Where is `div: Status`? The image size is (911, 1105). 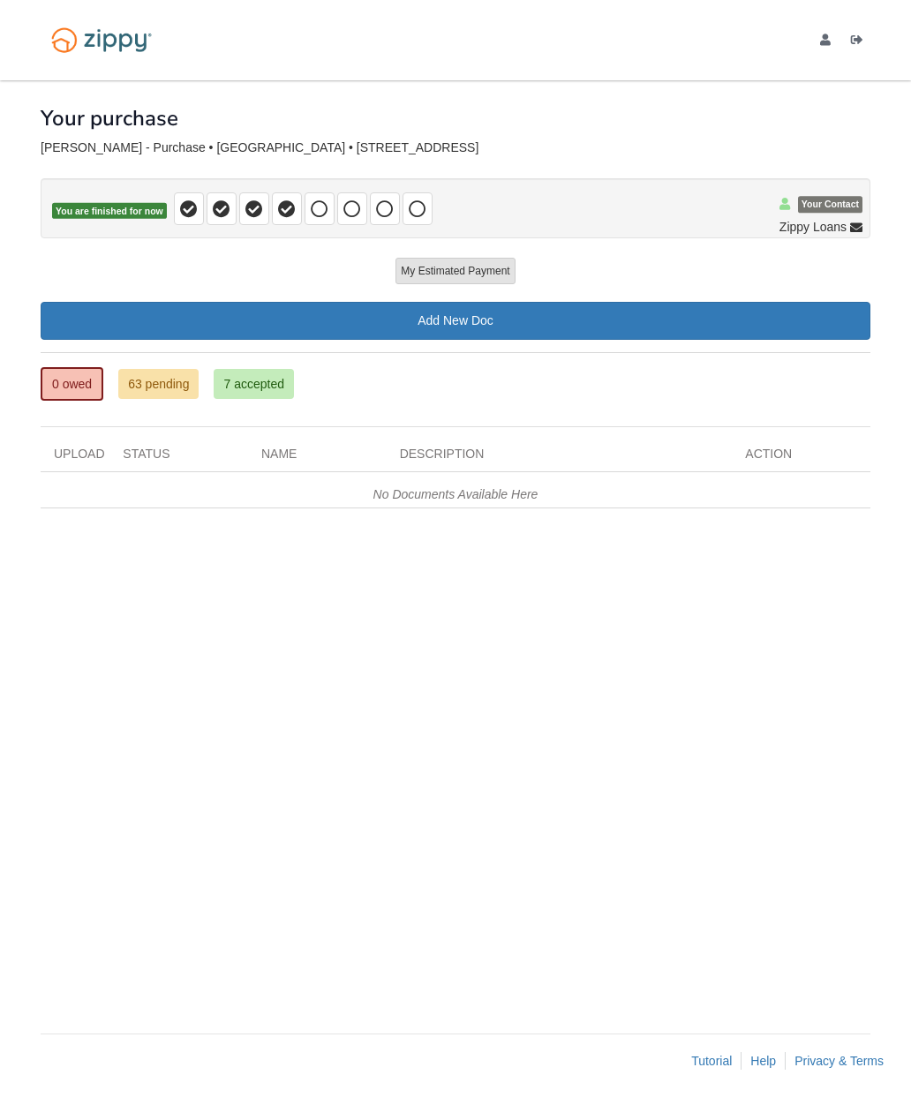
div: Status is located at coordinates (178, 458).